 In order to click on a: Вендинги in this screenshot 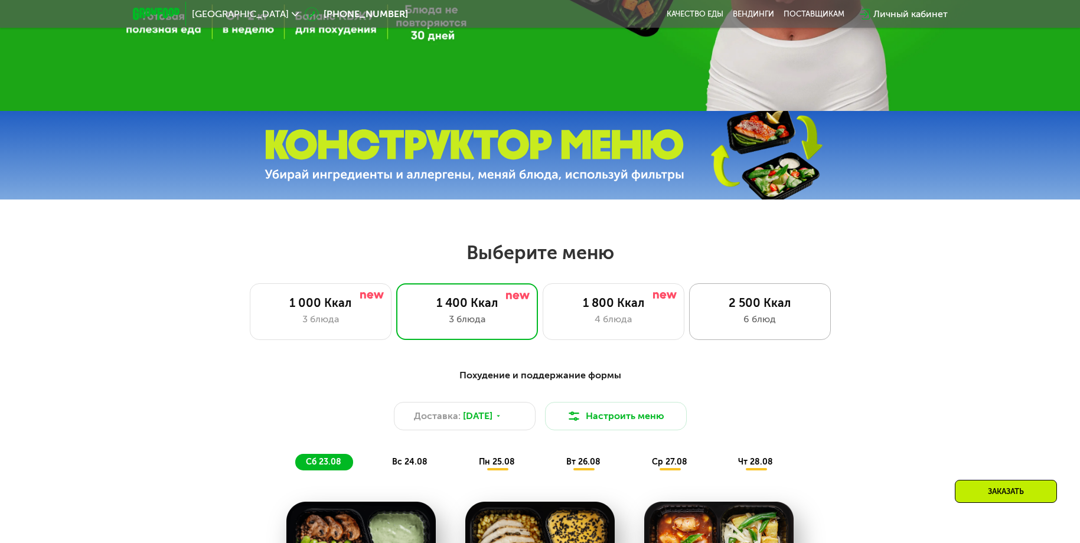, I will do `click(754, 14)`.